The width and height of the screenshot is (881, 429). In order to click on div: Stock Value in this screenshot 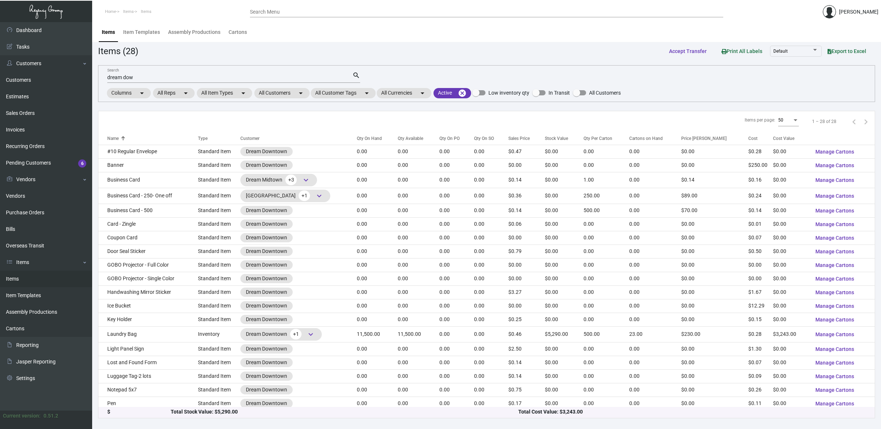, I will do `click(556, 139)`.